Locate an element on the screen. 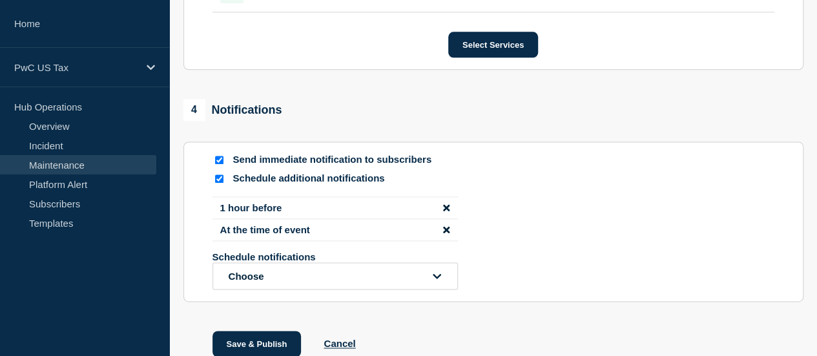 The image size is (817, 356). button: open dropdown is located at coordinates (335, 276).